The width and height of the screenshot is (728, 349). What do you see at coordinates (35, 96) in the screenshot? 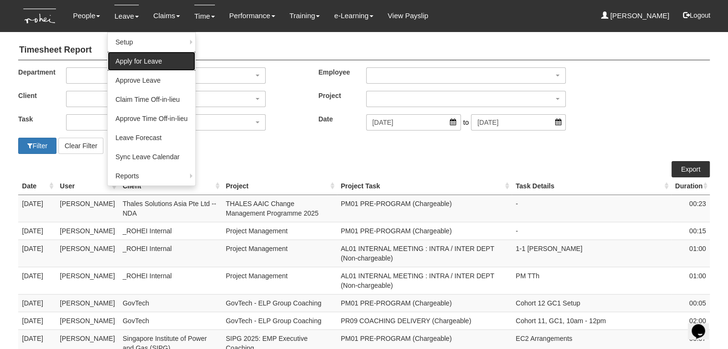
I see `label: Client` at bounding box center [35, 96].